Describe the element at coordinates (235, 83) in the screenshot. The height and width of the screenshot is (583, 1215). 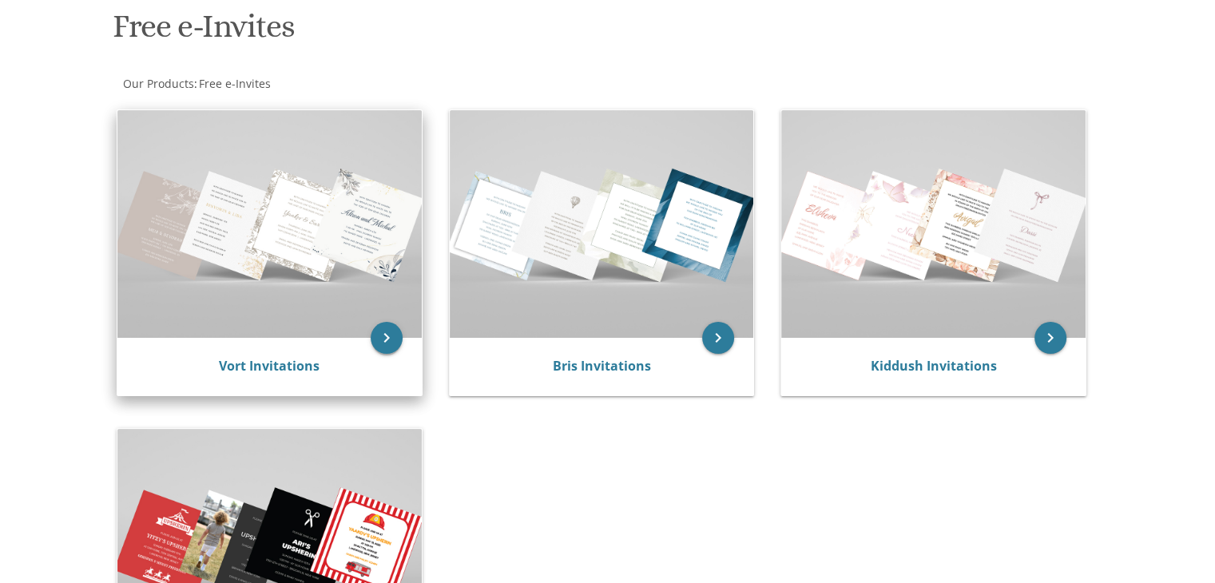
I see `span: Free e-Invites` at that location.